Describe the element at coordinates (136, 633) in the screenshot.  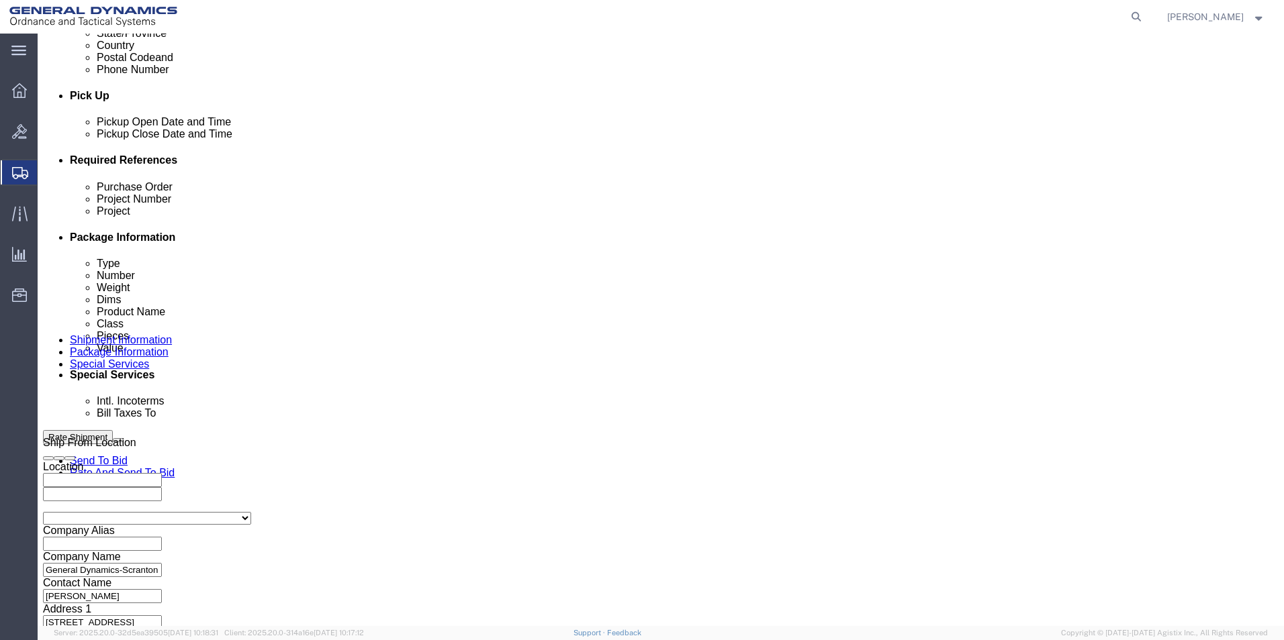
I see `span: Server: 2025.20.0-32d5ea39505` at that location.